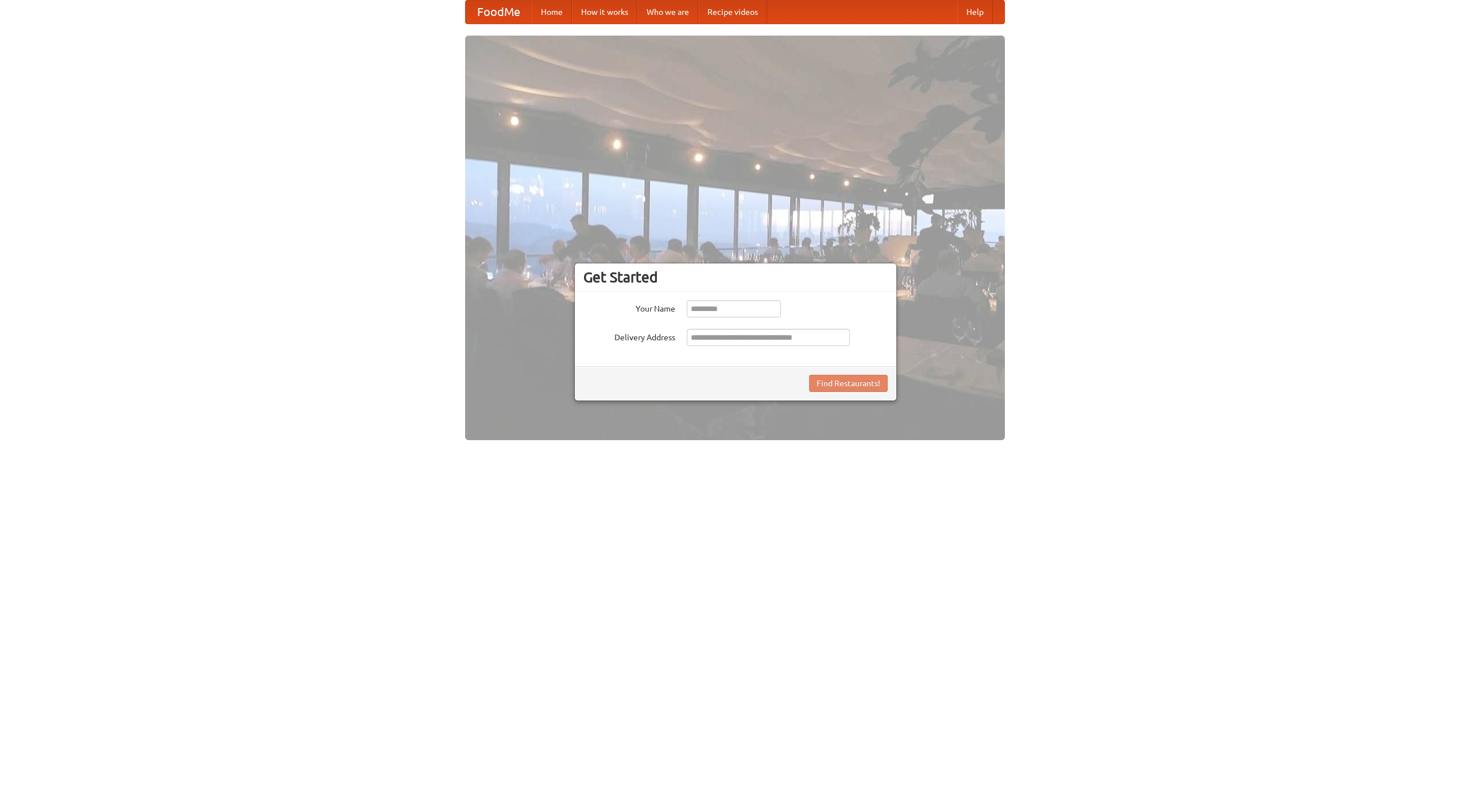 The height and width of the screenshot is (812, 1470). I want to click on a: Who we are, so click(668, 12).